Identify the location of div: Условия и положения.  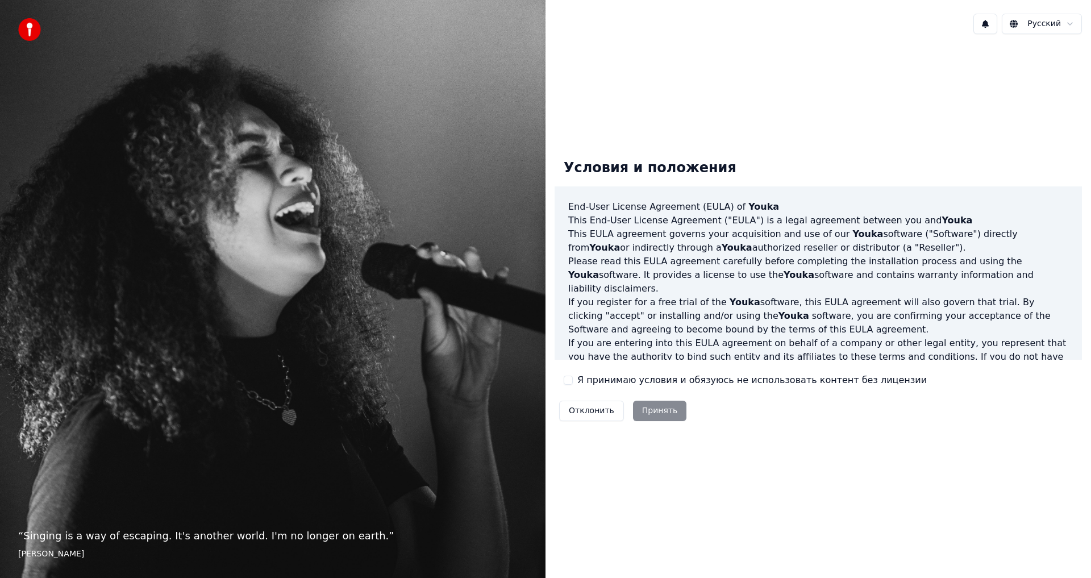
(650, 168).